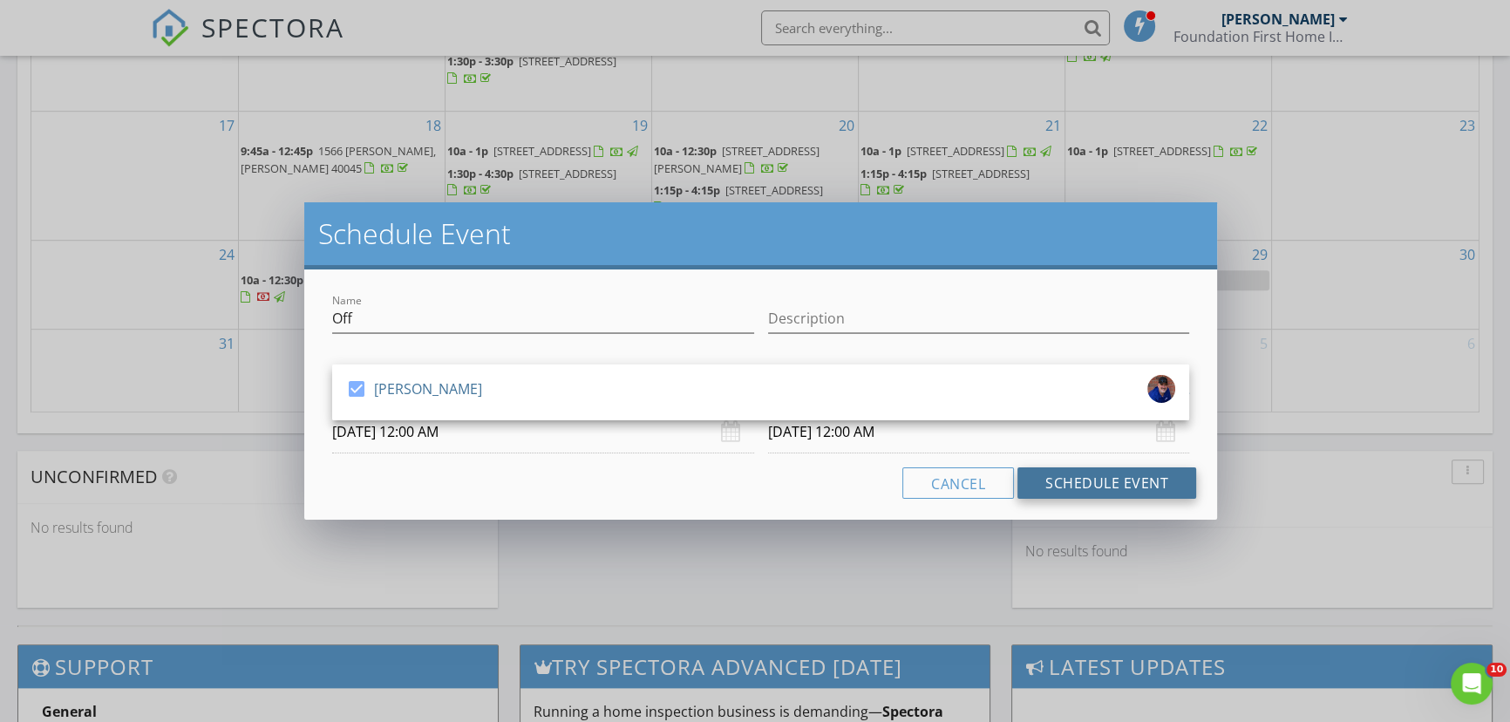  What do you see at coordinates (1106, 483) in the screenshot?
I see `button: Schedule Event` at bounding box center [1106, 483].